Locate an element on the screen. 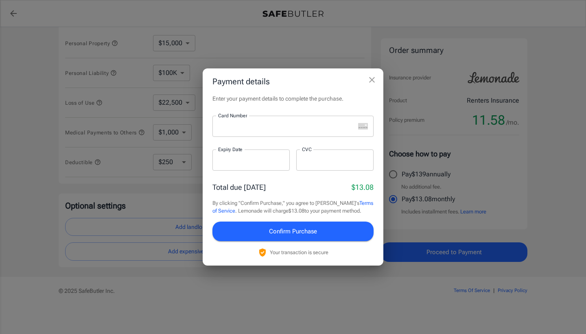  svg: unknown is located at coordinates (363, 126).